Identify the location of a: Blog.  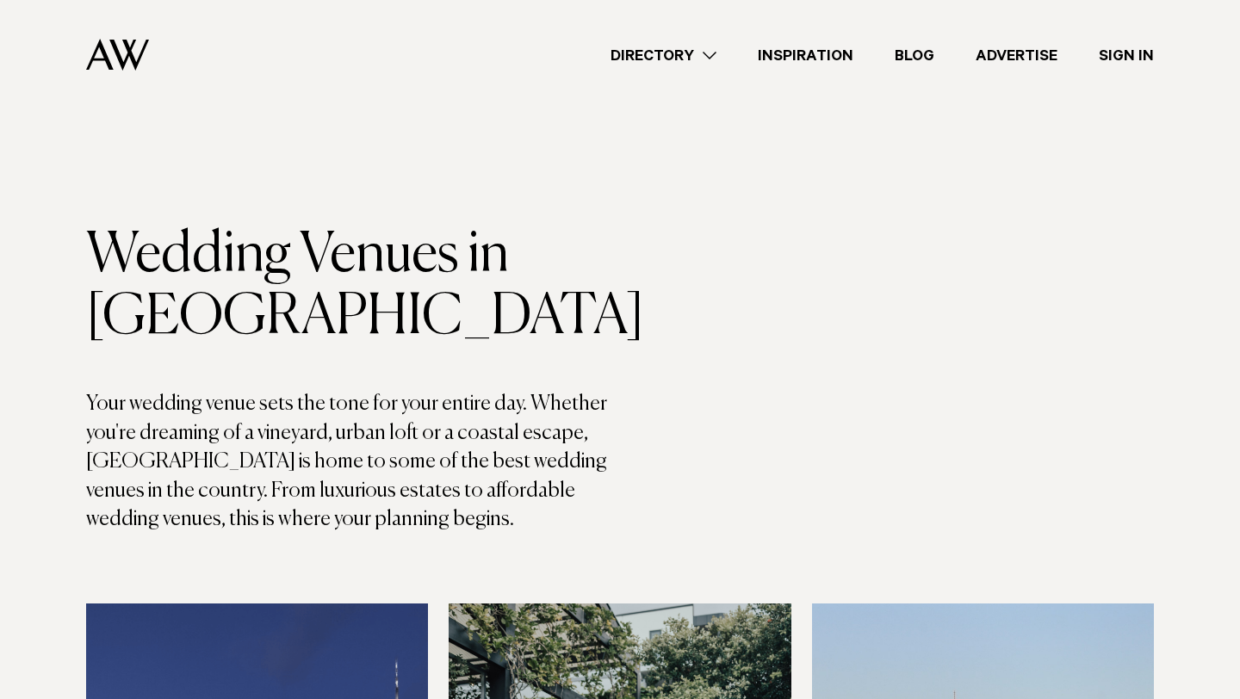
(915, 55).